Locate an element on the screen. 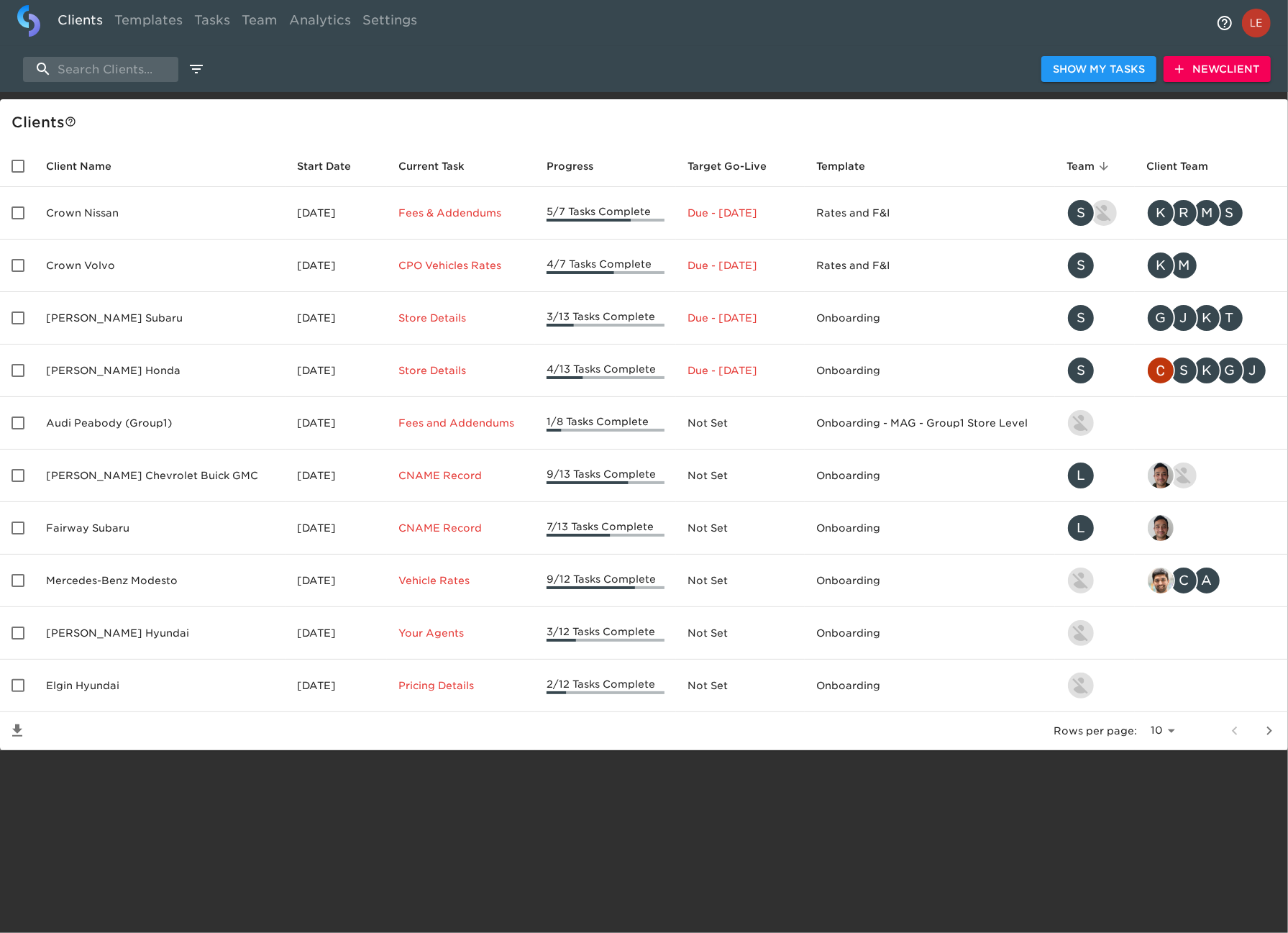 The image size is (1288, 933). td: 2/12 Tasks Complete is located at coordinates (606, 686).